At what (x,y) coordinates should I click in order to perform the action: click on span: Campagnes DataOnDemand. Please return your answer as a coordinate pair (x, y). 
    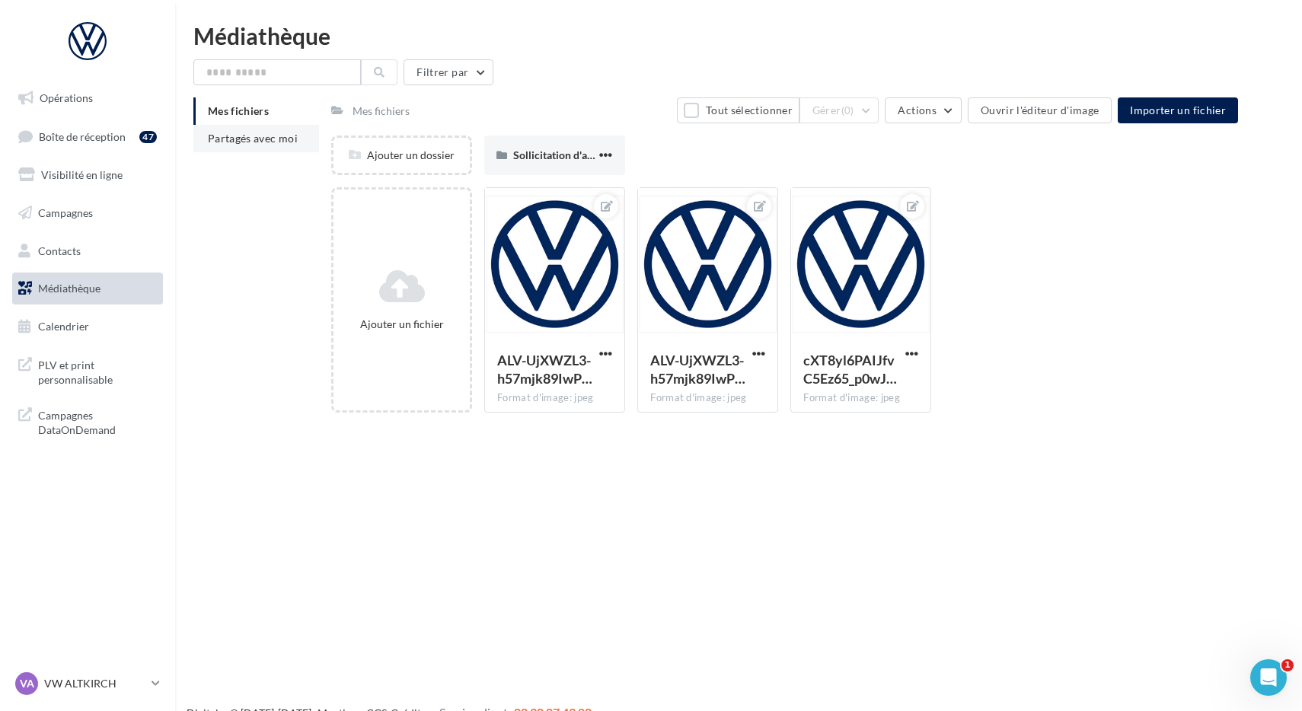
    Looking at the image, I should click on (97, 421).